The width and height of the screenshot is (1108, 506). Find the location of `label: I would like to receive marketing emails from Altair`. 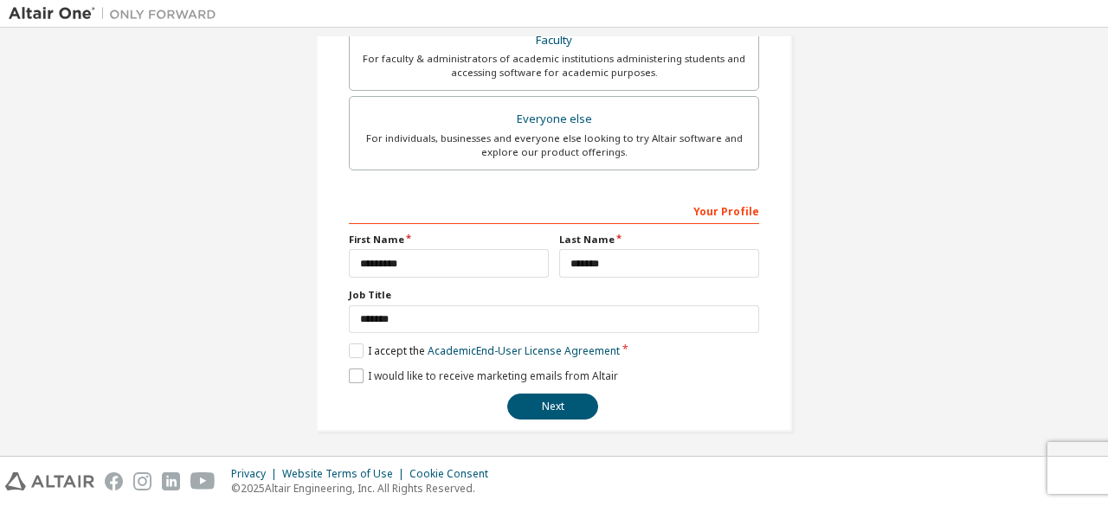

label: I would like to receive marketing emails from Altair is located at coordinates (483, 376).